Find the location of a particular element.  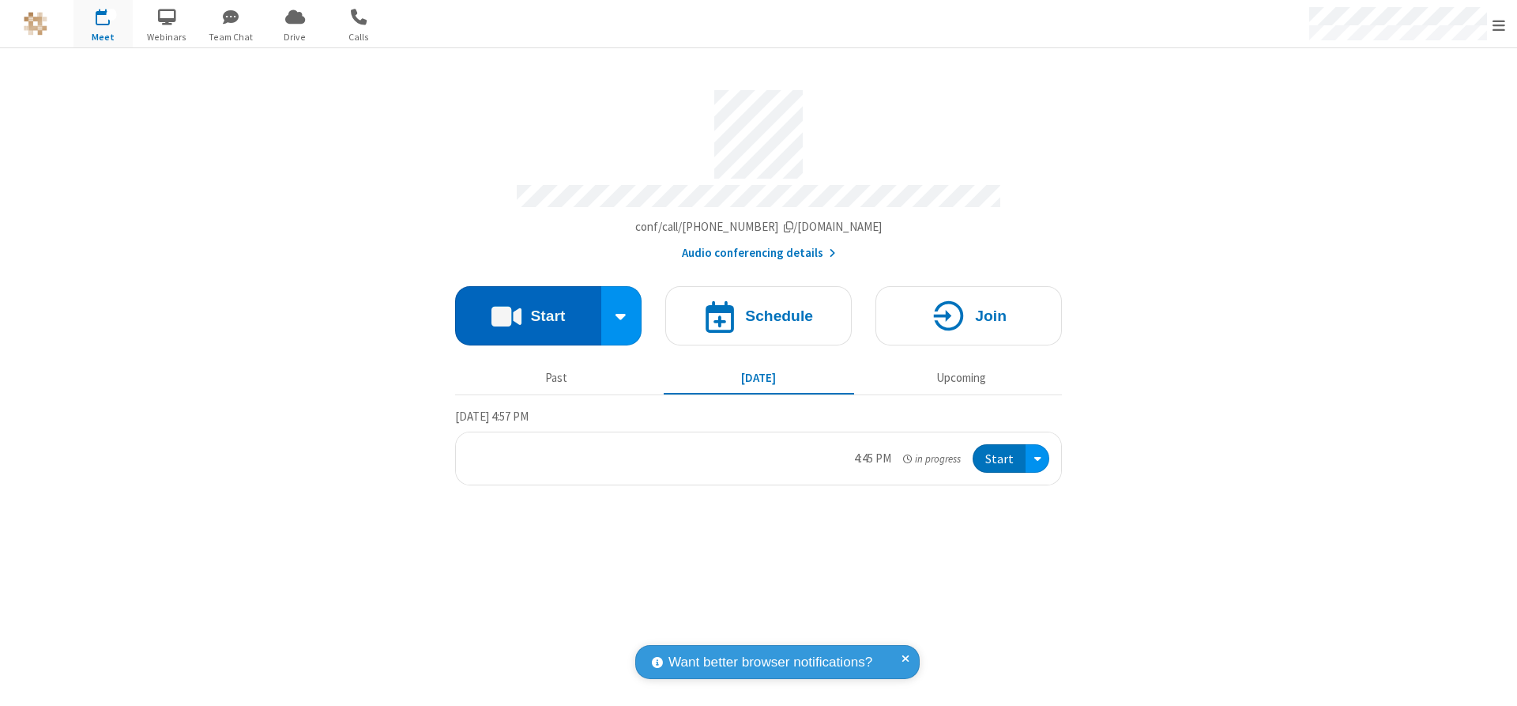

span: Webinars is located at coordinates (167, 37).